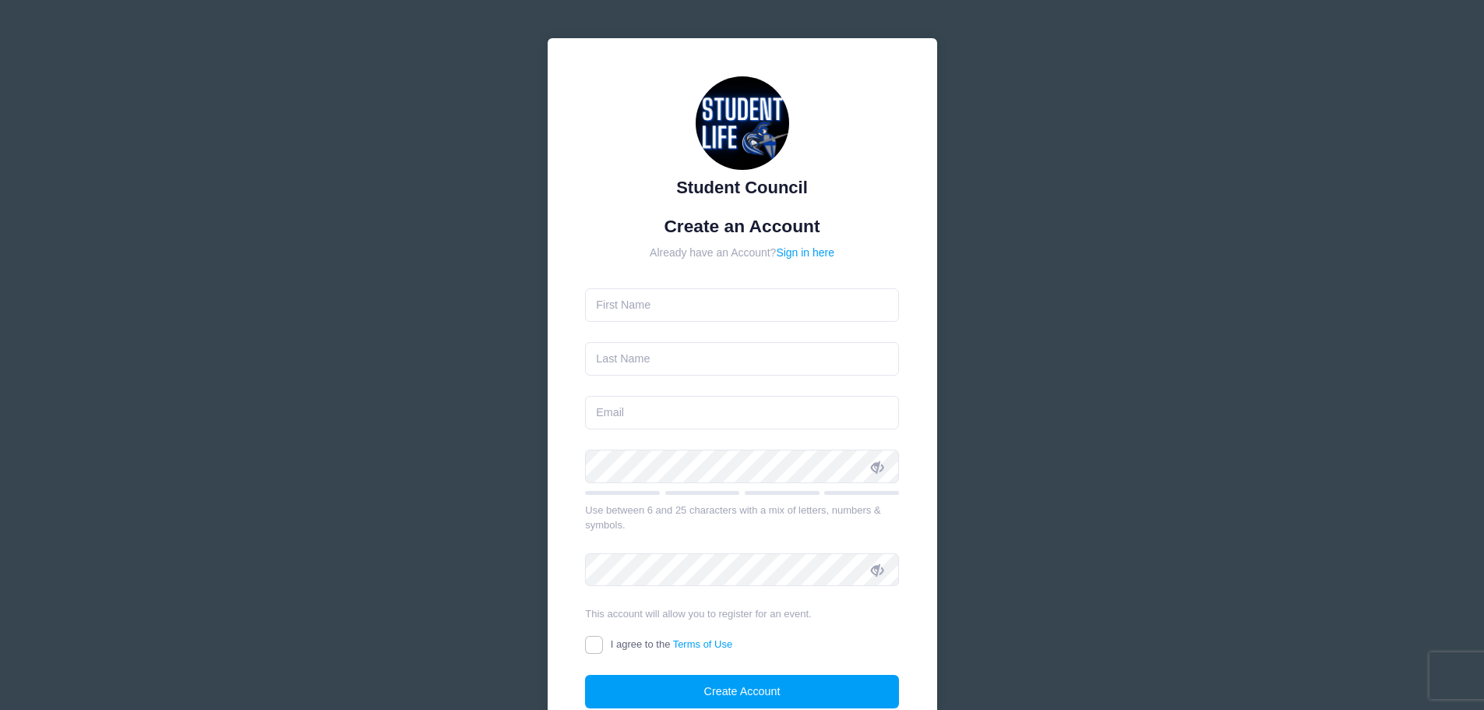 This screenshot has height=710, width=1484. What do you see at coordinates (742, 412) in the screenshot?
I see `input: Email` at bounding box center [742, 412].